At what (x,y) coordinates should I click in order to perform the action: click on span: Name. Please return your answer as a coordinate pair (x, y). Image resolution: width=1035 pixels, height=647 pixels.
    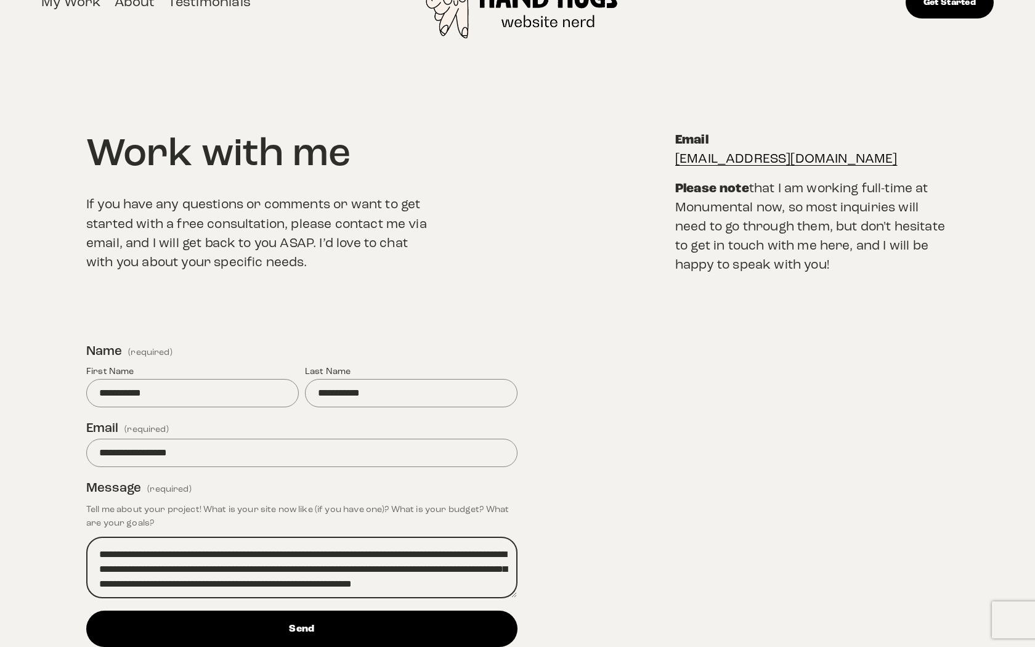
    Looking at the image, I should click on (104, 350).